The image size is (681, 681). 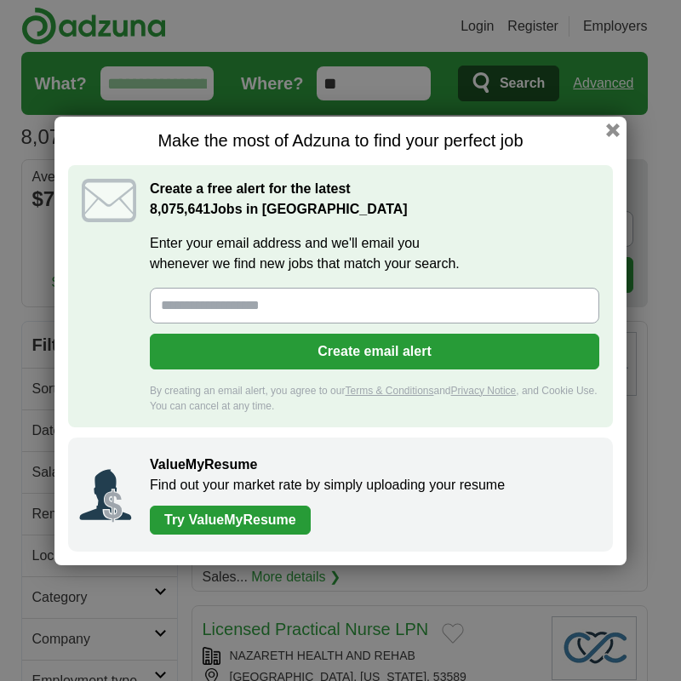 What do you see at coordinates (375, 199) in the screenshot?
I see `h2: Create a free alert for the latest` at bounding box center [375, 199].